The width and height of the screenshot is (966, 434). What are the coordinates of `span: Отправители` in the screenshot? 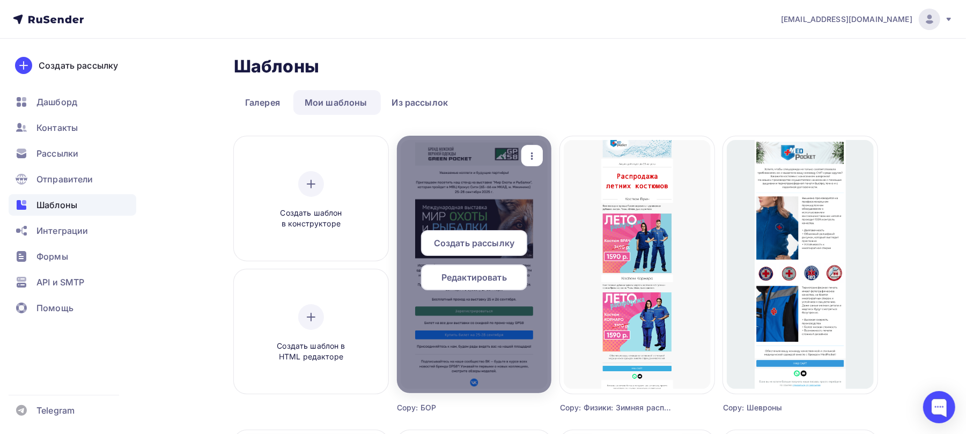 It's located at (65, 179).